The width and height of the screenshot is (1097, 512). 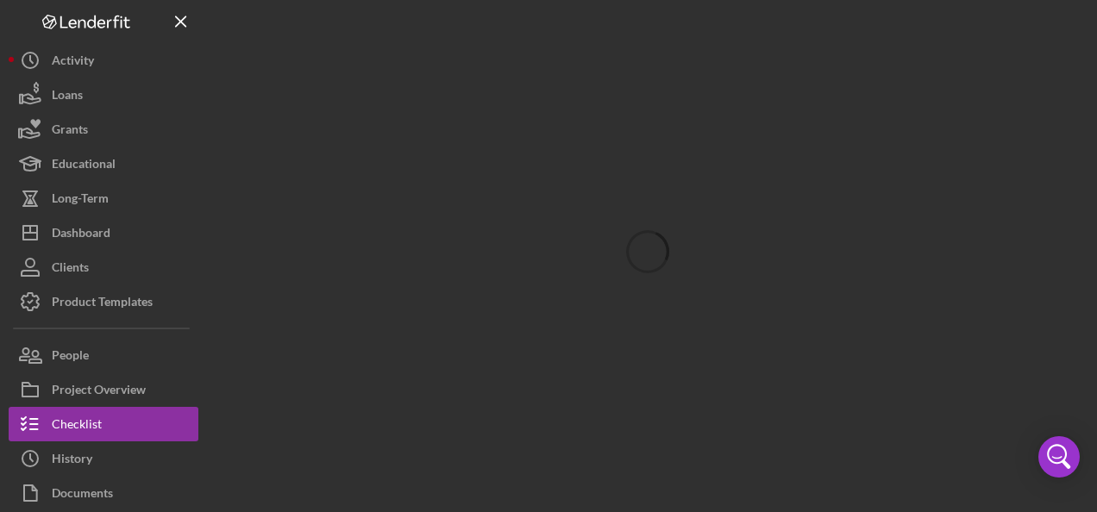 I want to click on button: Activity, so click(x=103, y=60).